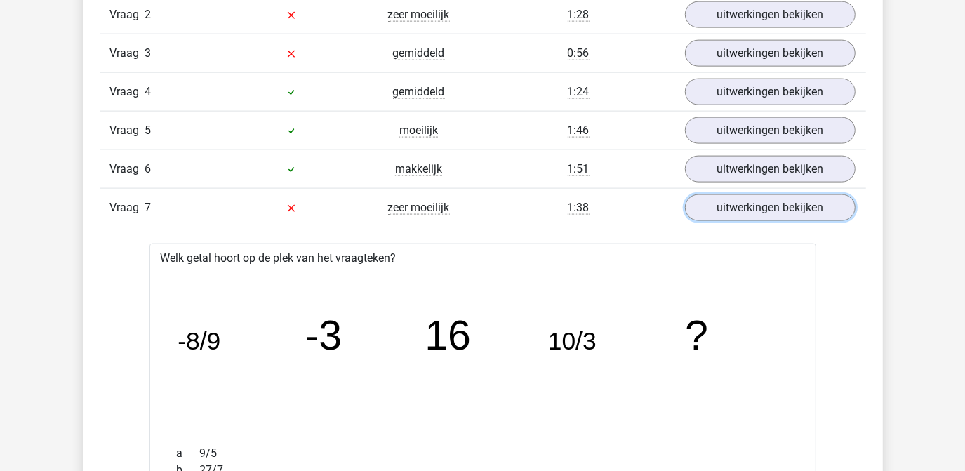 The width and height of the screenshot is (965, 471). Describe the element at coordinates (148, 130) in the screenshot. I see `span: 5` at that location.